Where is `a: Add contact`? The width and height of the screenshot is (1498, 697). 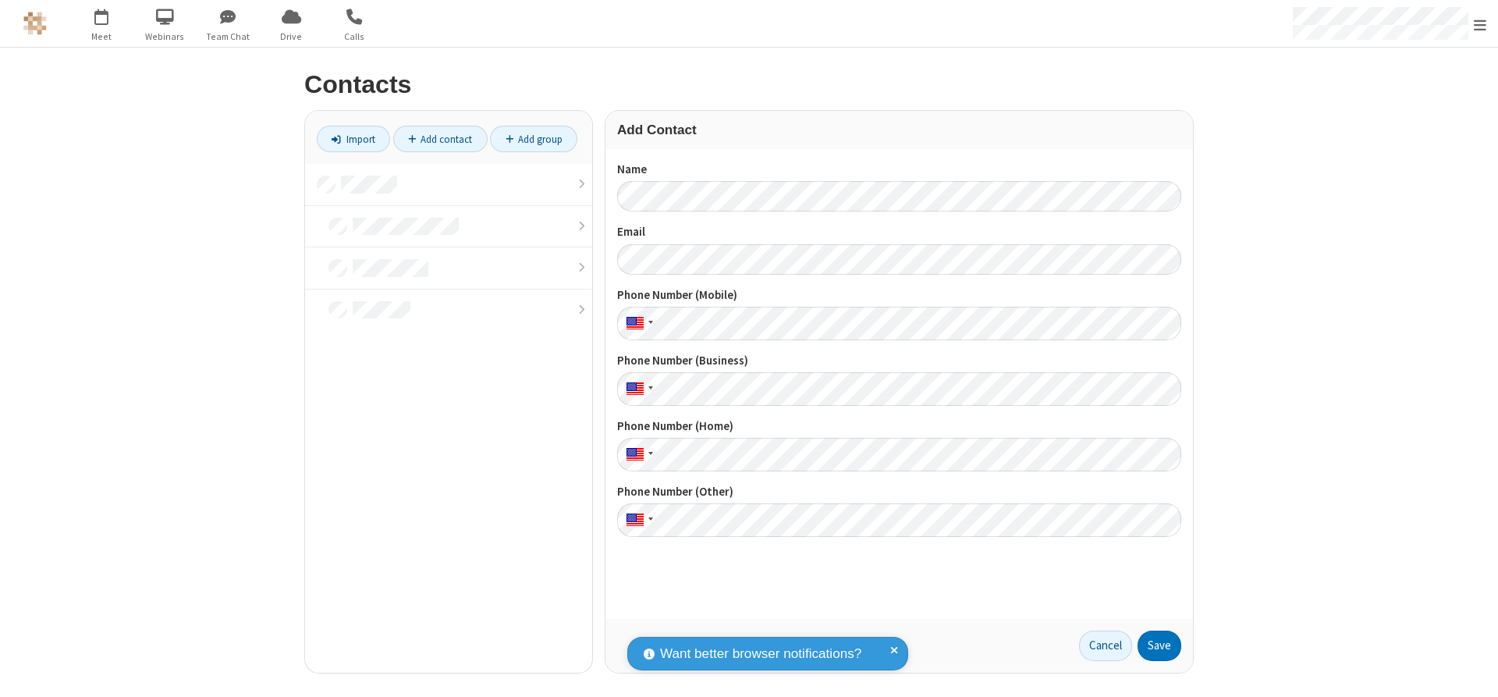 a: Add contact is located at coordinates (440, 139).